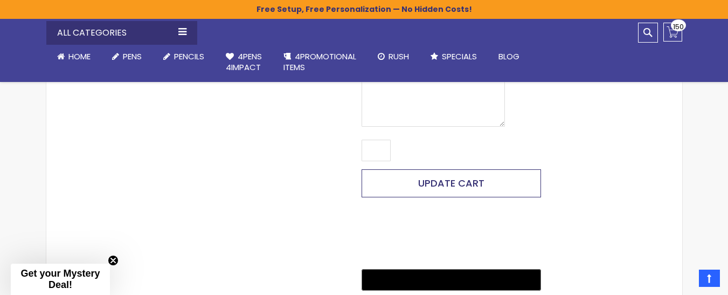  What do you see at coordinates (319, 61) in the screenshot?
I see `span: 4PROMOTIONAL ITEMS` at bounding box center [319, 61].